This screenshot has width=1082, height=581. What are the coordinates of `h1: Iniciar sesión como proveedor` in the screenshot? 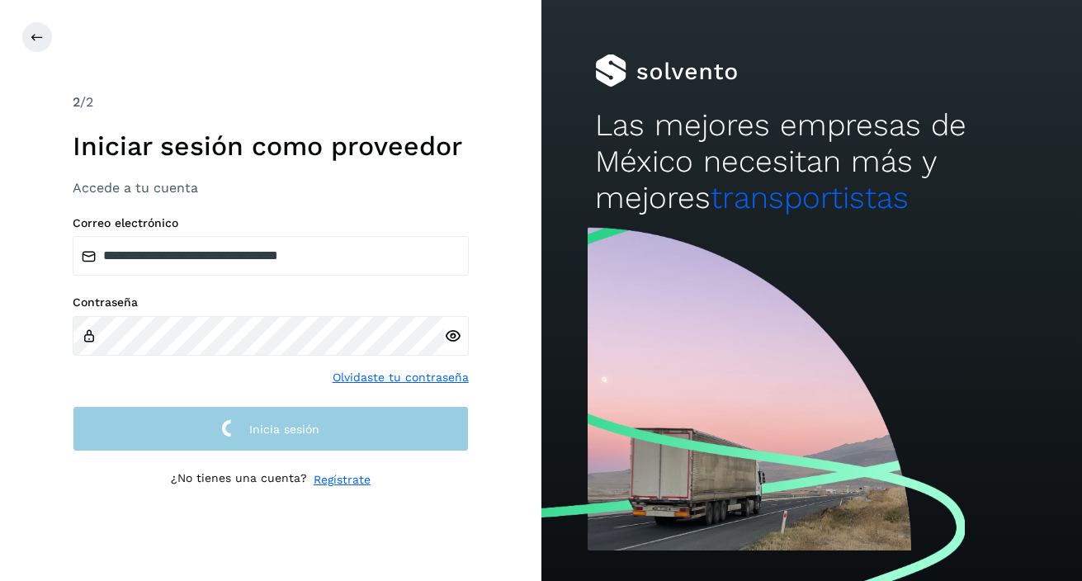 It's located at (271, 146).